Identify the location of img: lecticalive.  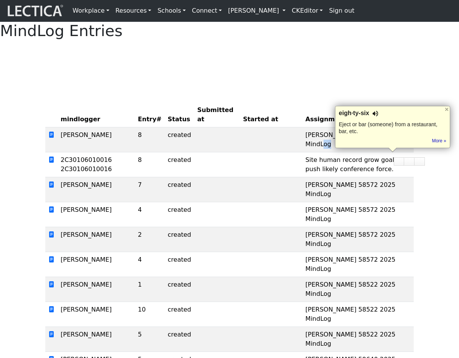
(35, 11).